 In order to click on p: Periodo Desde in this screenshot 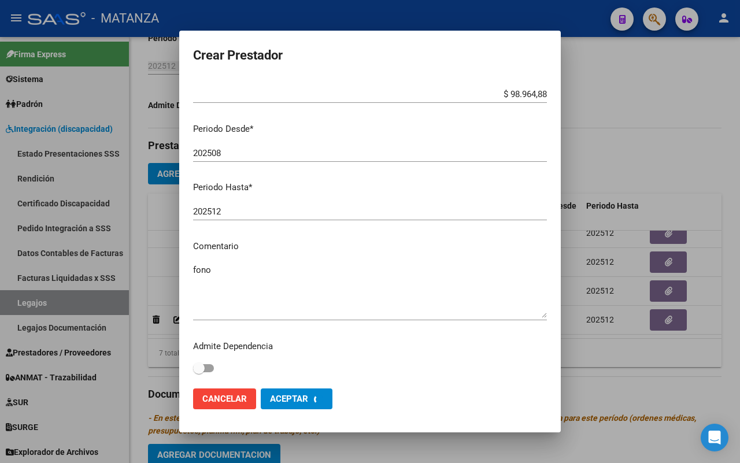, I will do `click(370, 129)`.